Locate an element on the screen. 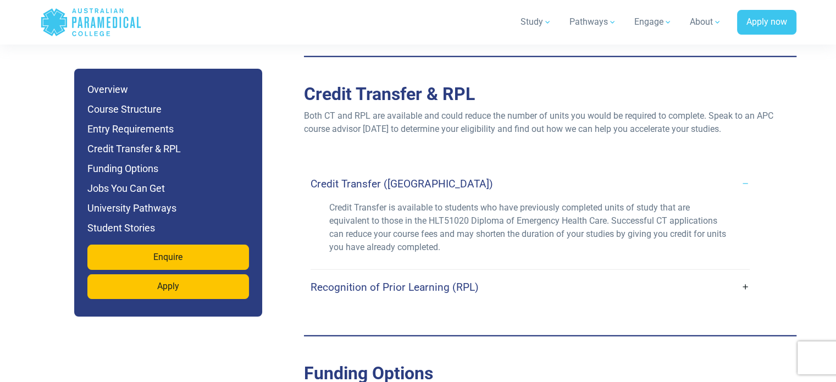 The image size is (836, 382). h2: Credit Transfer & RPL is located at coordinates (550, 94).